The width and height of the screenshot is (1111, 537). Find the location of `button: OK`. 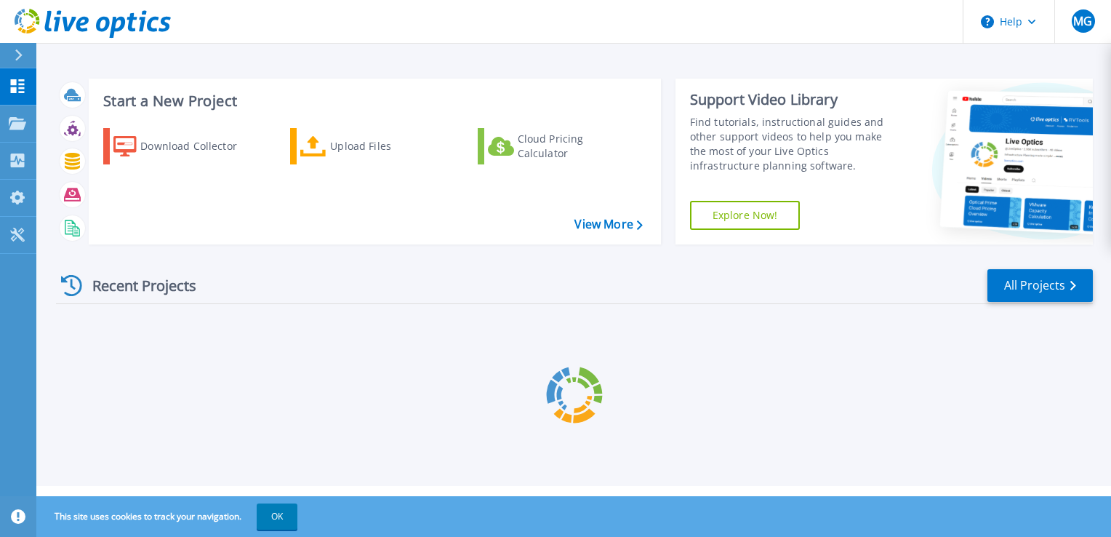

button: OK is located at coordinates (277, 516).